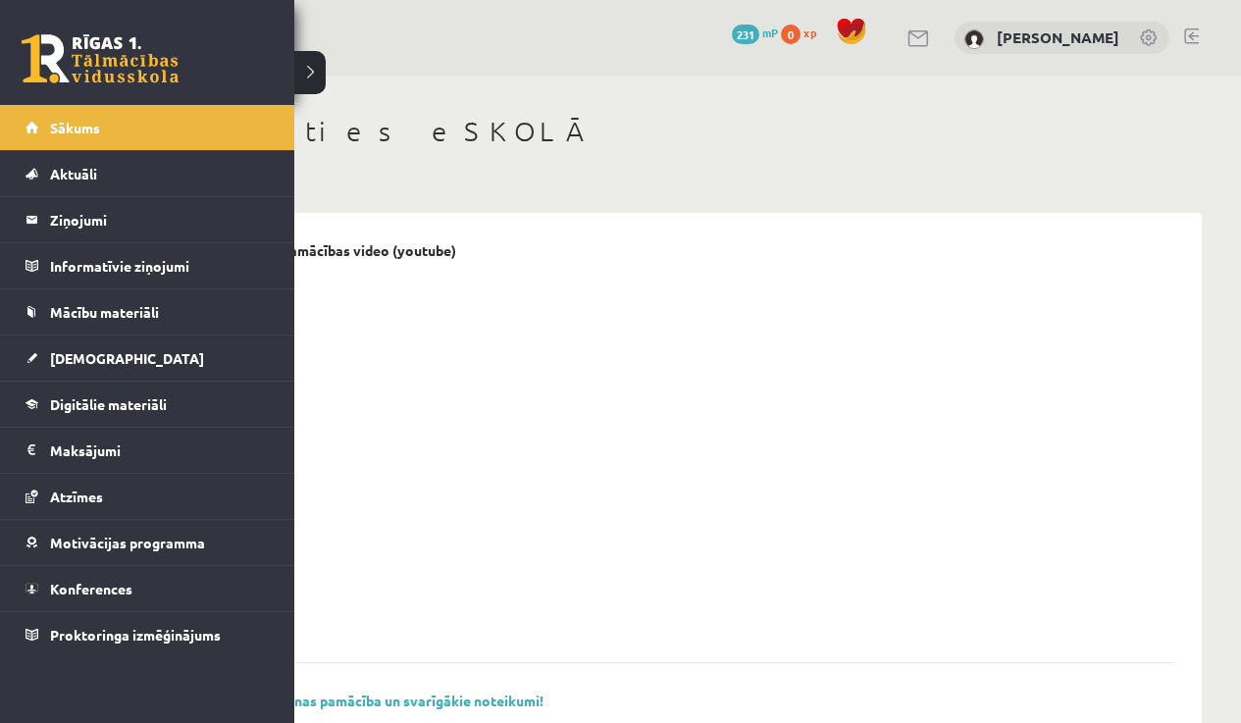 The image size is (1241, 723). Describe the element at coordinates (74, 174) in the screenshot. I see `span: Aktuāli` at that location.